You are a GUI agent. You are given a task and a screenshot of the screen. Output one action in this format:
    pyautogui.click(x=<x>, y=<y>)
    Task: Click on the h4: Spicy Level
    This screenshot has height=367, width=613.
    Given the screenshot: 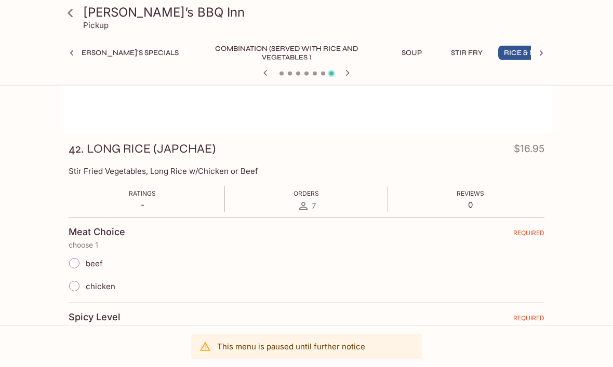 What is the action you would take?
    pyautogui.click(x=95, y=318)
    